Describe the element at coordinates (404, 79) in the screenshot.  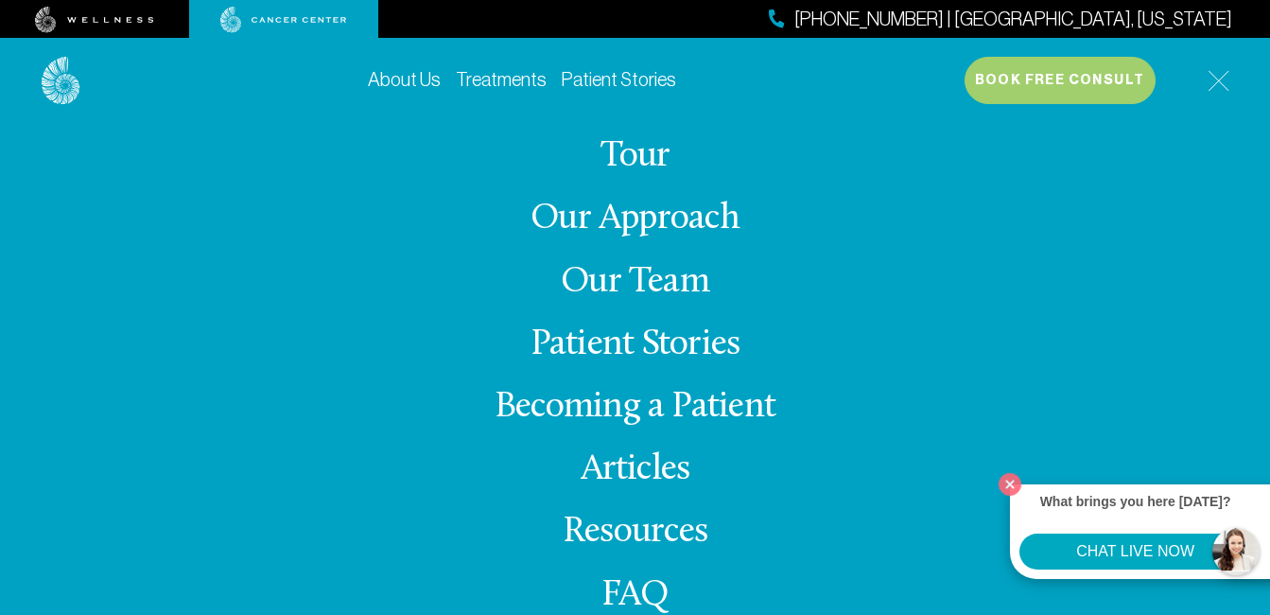
I see `a: About Us` at that location.